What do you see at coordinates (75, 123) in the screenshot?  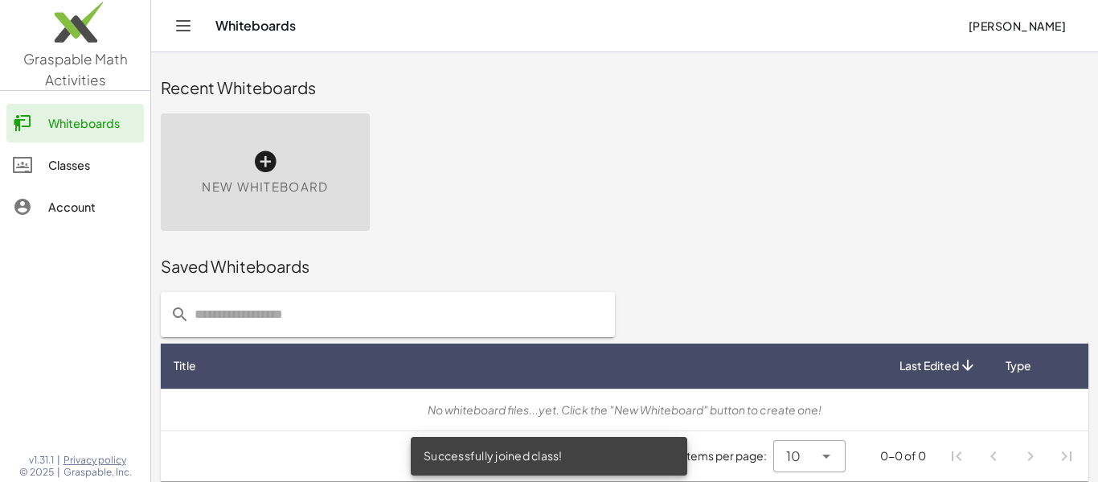 I see `a: Whiteboards` at bounding box center [75, 123].